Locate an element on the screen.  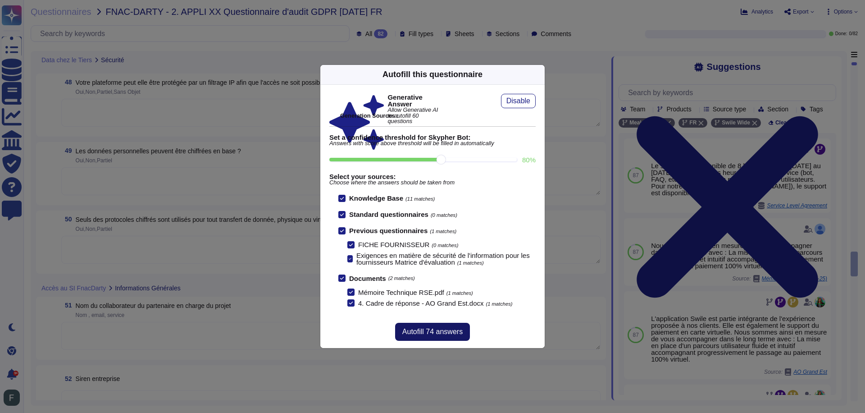
span: Mémoire Technique RSE.pdf is located at coordinates (401, 292).